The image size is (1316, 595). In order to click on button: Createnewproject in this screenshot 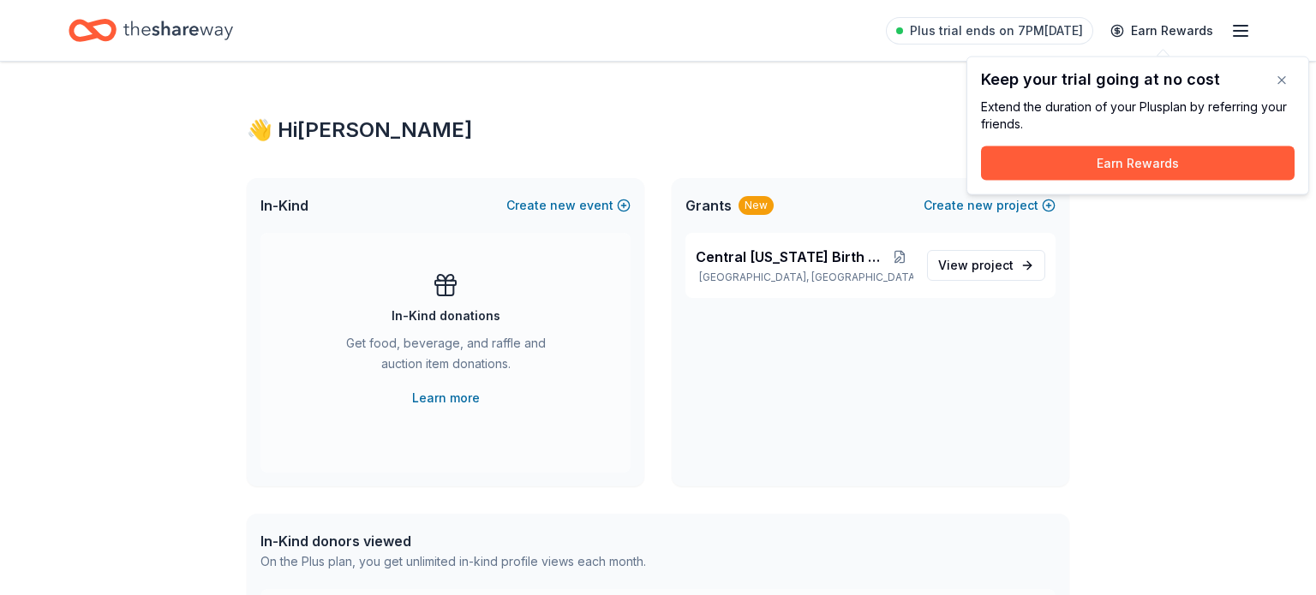, I will do `click(989, 206)`.